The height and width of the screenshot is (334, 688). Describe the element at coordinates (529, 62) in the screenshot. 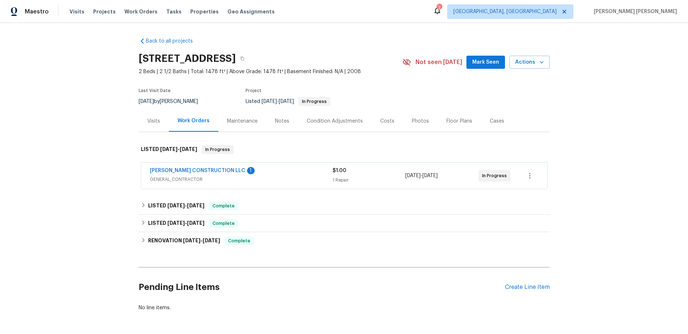

I see `span: Actions` at that location.